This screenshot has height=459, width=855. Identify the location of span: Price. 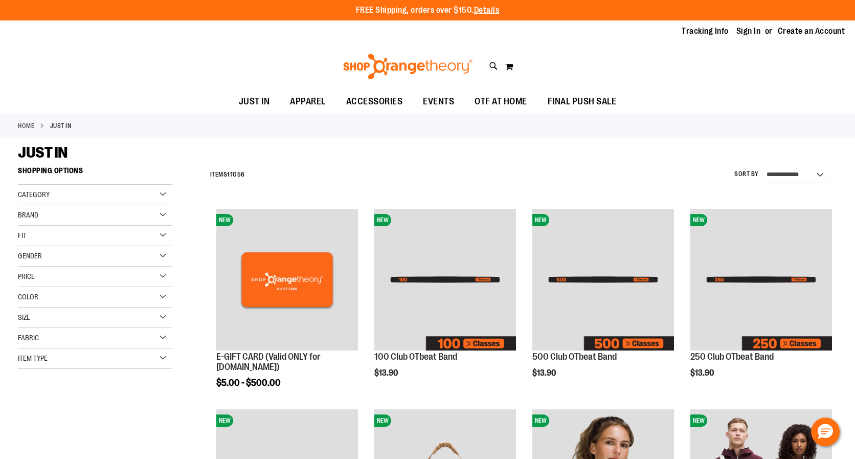
(26, 276).